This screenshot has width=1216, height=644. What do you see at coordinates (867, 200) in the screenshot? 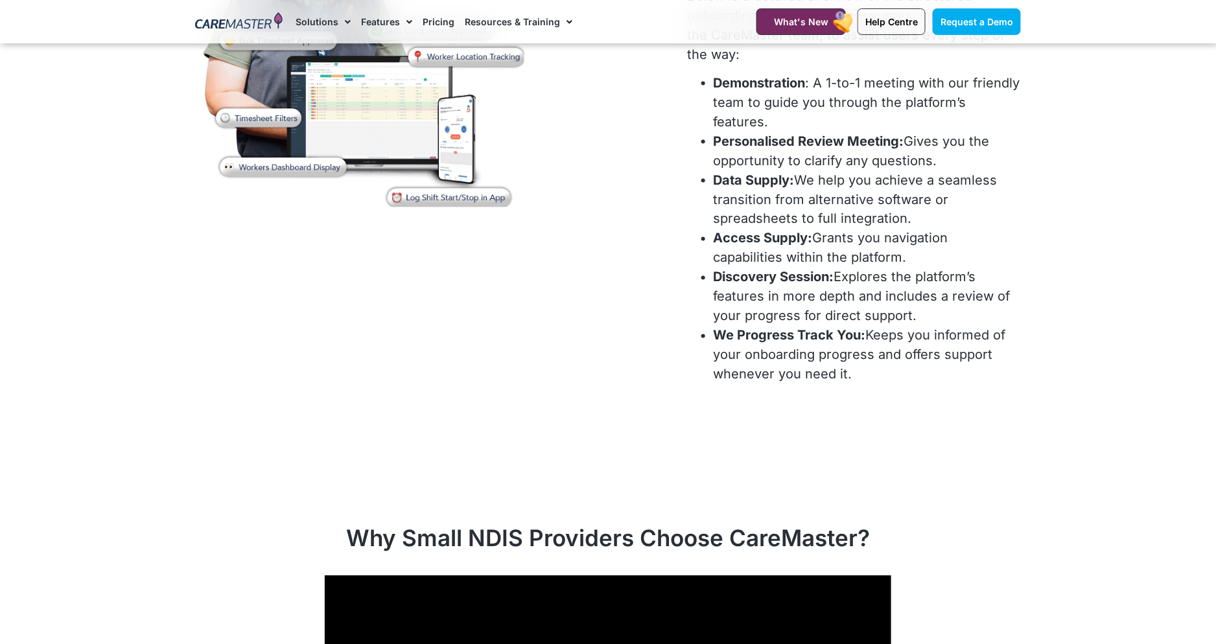
I see `li: We help you achieve a seamless transition from alternative software or spreadsheets to full integ...` at bounding box center [867, 200].